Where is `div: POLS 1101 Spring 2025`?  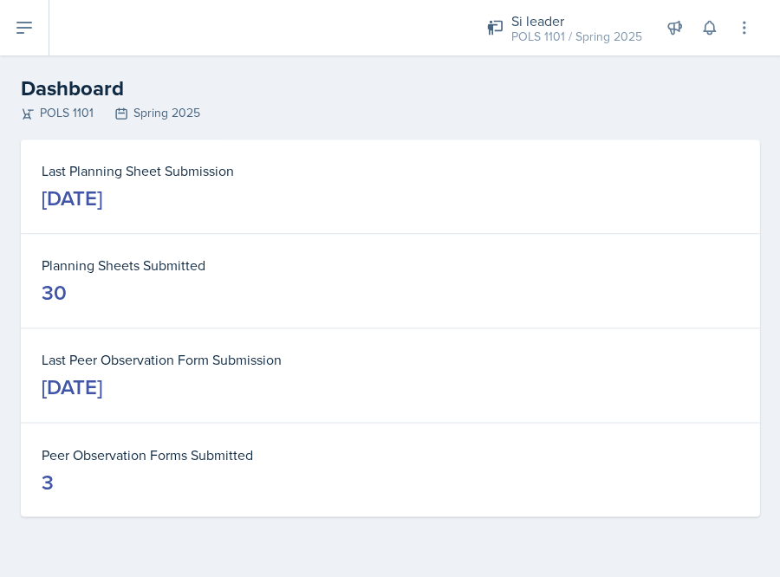 div: POLS 1101 Spring 2025 is located at coordinates (390, 113).